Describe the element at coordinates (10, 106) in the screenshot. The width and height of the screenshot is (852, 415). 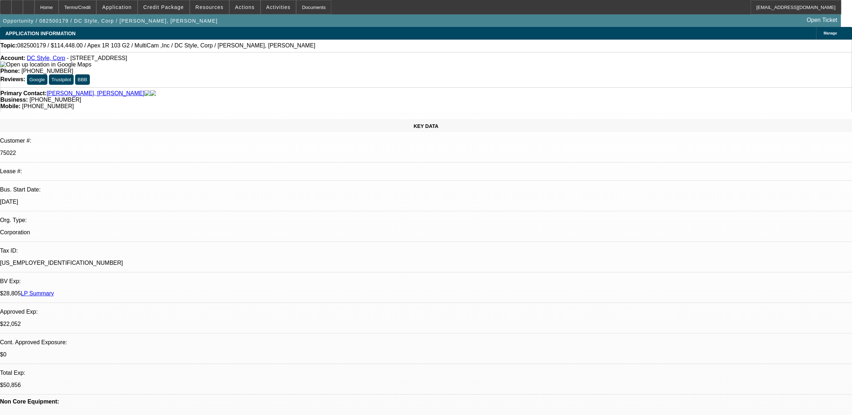
I see `strong: Mobile:` at that location.